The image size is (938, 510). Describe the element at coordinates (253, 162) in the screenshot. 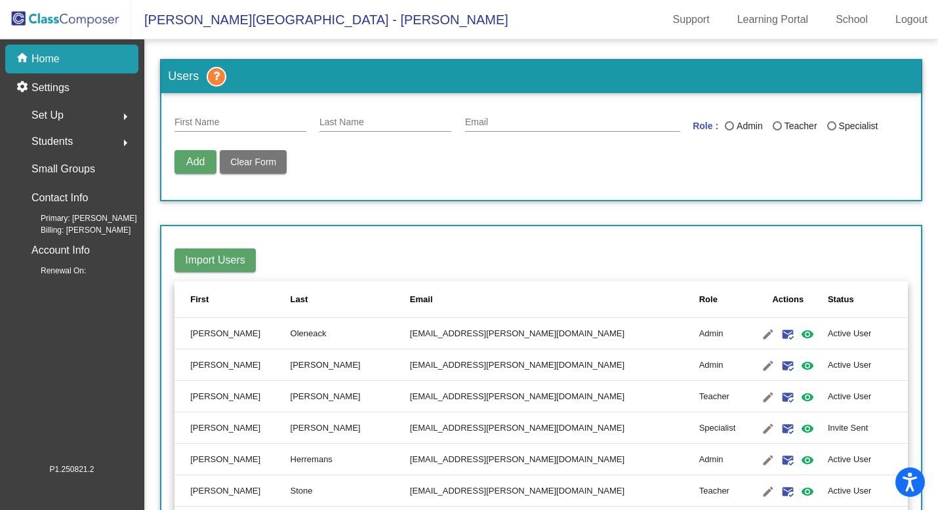

I see `button: Clear Form` at that location.